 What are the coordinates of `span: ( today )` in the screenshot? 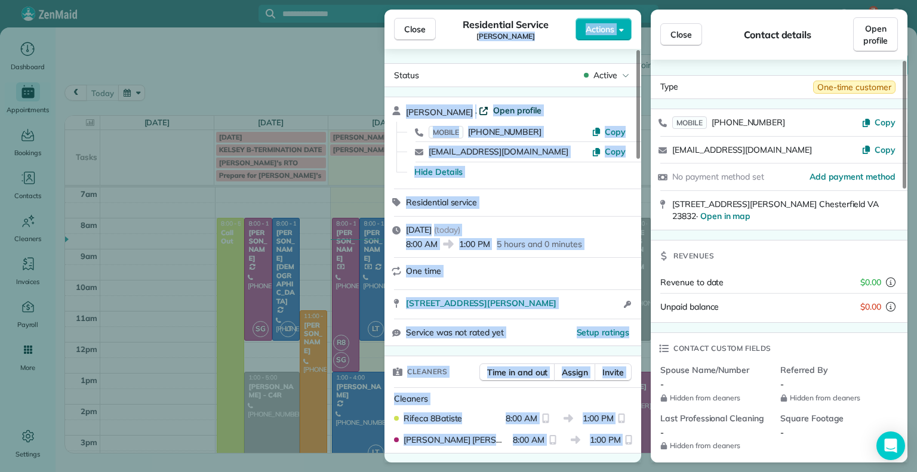 It's located at (447, 230).